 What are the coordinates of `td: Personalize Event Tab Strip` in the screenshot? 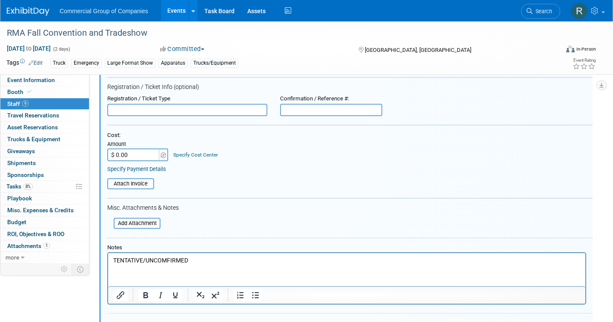 It's located at (64, 270).